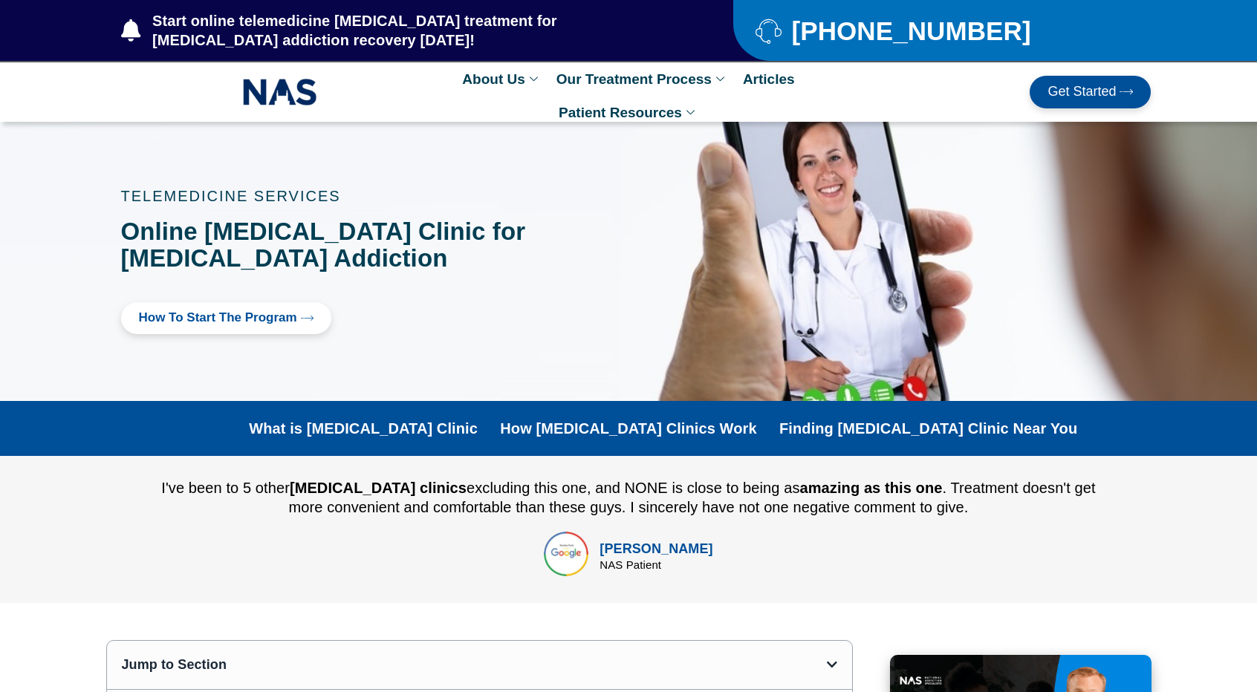  What do you see at coordinates (1090, 92) in the screenshot?
I see `a: Get Started` at bounding box center [1090, 92].